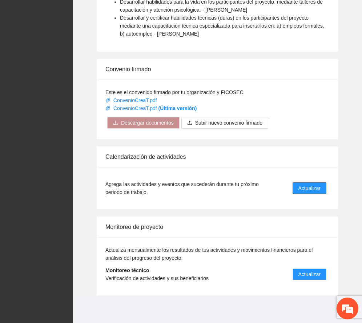 The image size is (362, 323). Describe the element at coordinates (229, 123) in the screenshot. I see `span: Subir nuevo convenio firmado` at that location.